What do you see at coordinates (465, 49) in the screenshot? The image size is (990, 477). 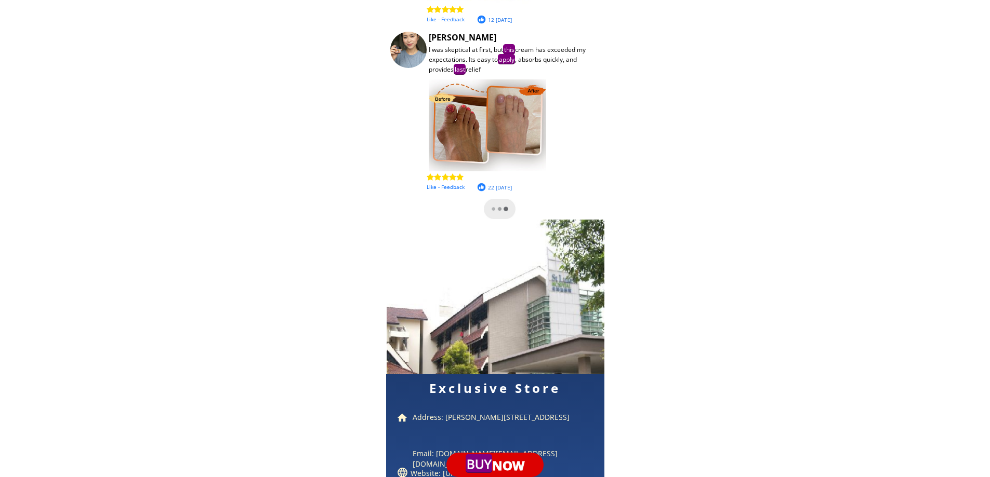 I see `font: I was skeptical at first, but` at bounding box center [465, 49].